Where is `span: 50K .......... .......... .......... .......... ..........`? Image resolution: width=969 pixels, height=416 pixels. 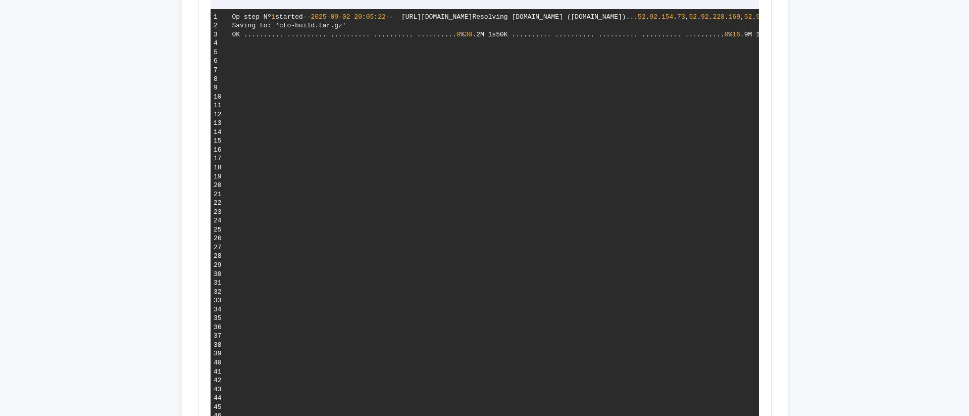
span: 50K .......... .......... .......... .......... .......... is located at coordinates (610, 34).